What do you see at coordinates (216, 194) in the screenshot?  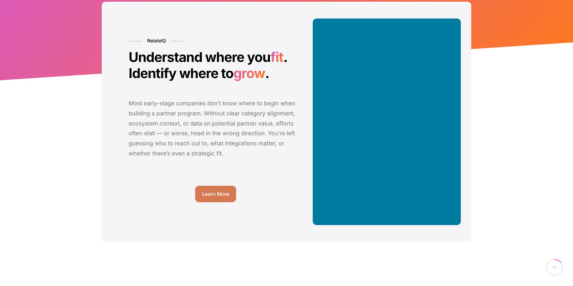 I see `span: Learn More` at bounding box center [216, 194].